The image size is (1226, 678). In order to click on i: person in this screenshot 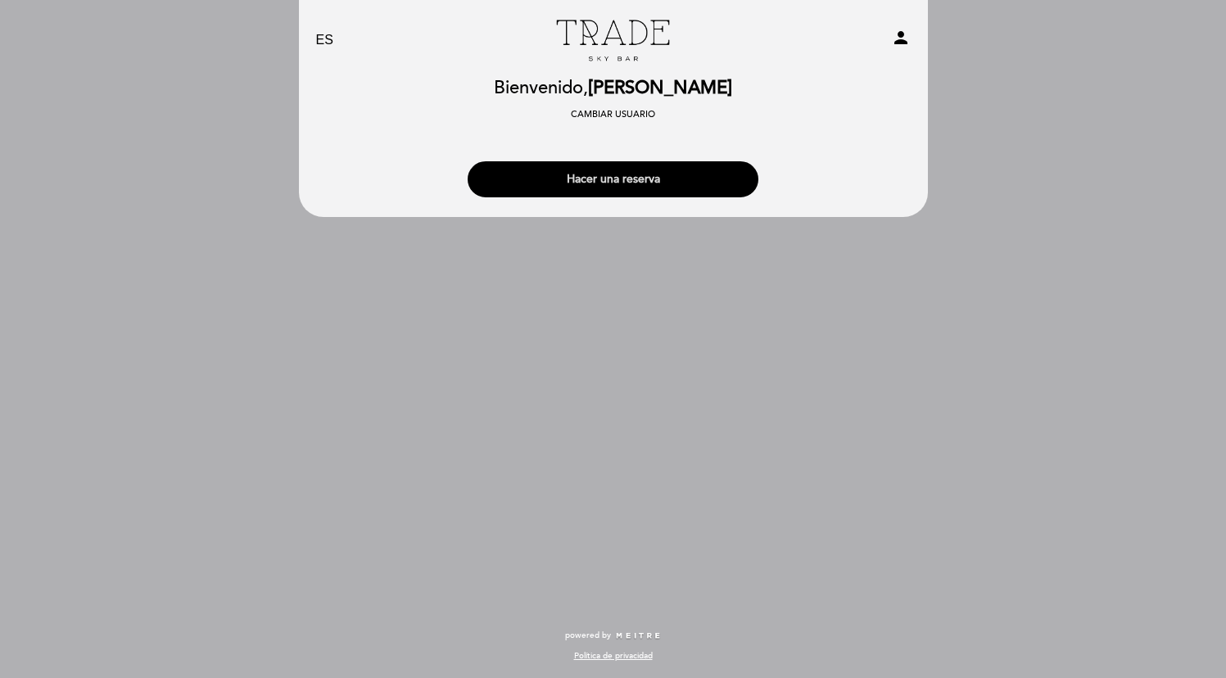, I will do `click(901, 38)`.